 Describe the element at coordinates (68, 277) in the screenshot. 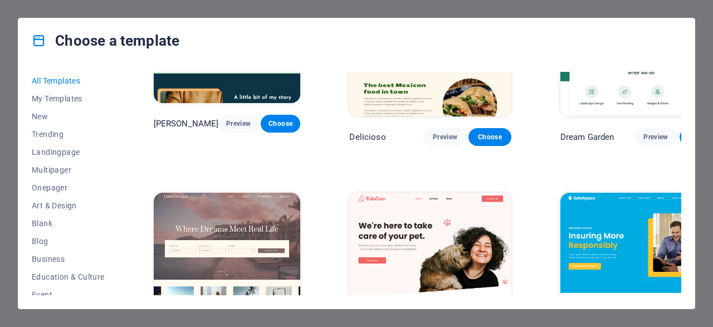

I see `button: Education & Culture` at that location.